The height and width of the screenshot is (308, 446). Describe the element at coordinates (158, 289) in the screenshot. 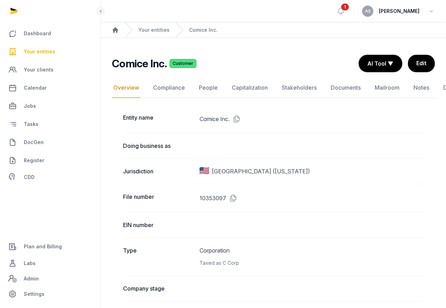

I see `dt: Company stage` at that location.